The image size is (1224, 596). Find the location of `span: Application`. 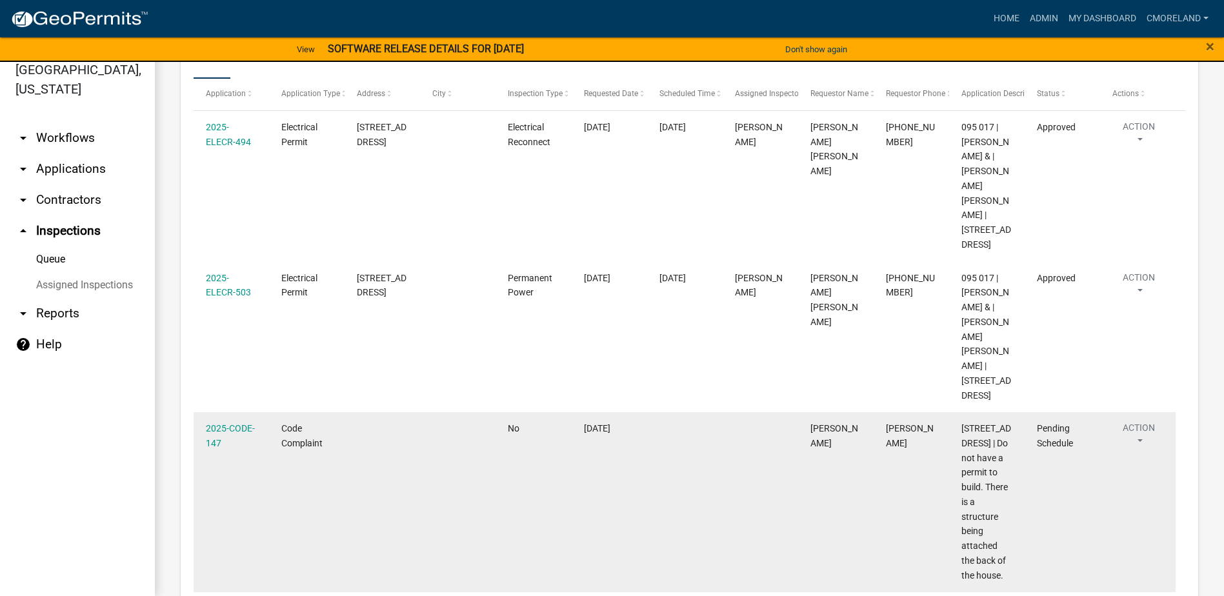

span: Application is located at coordinates (226, 94).